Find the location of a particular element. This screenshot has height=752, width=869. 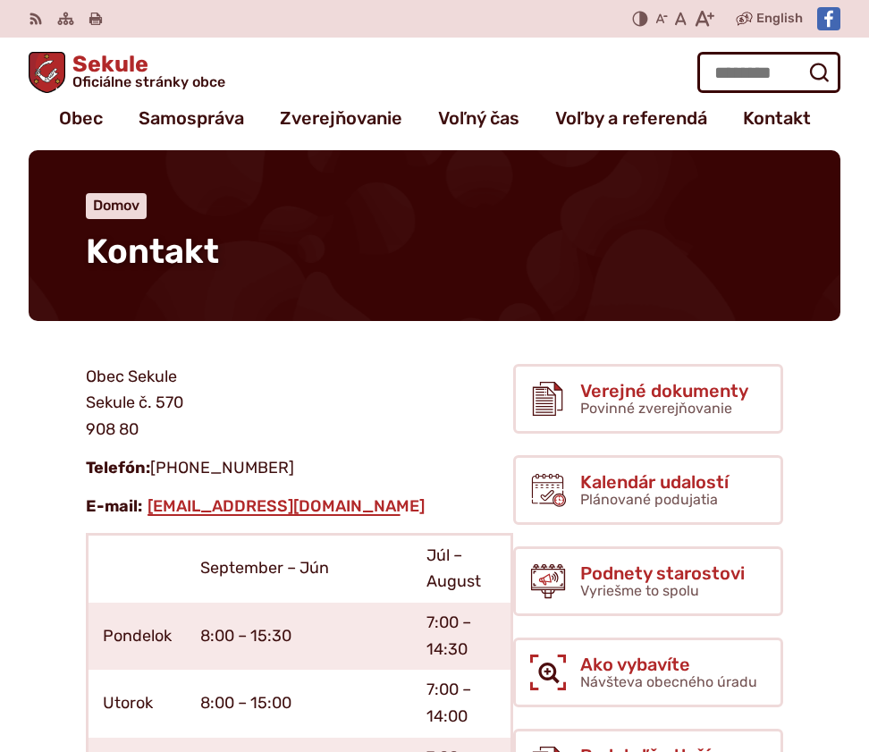

td: September – Jún is located at coordinates (298, 567).